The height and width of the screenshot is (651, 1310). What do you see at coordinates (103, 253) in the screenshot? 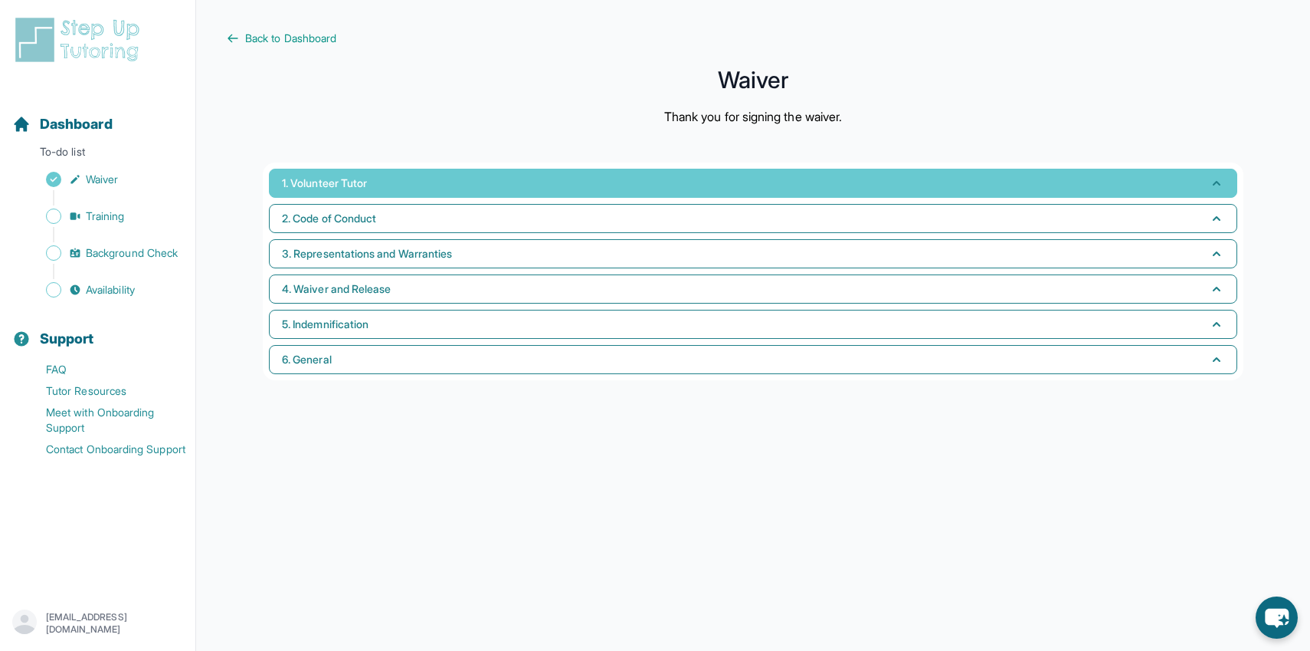
I see `a: Background Check` at bounding box center [103, 253].